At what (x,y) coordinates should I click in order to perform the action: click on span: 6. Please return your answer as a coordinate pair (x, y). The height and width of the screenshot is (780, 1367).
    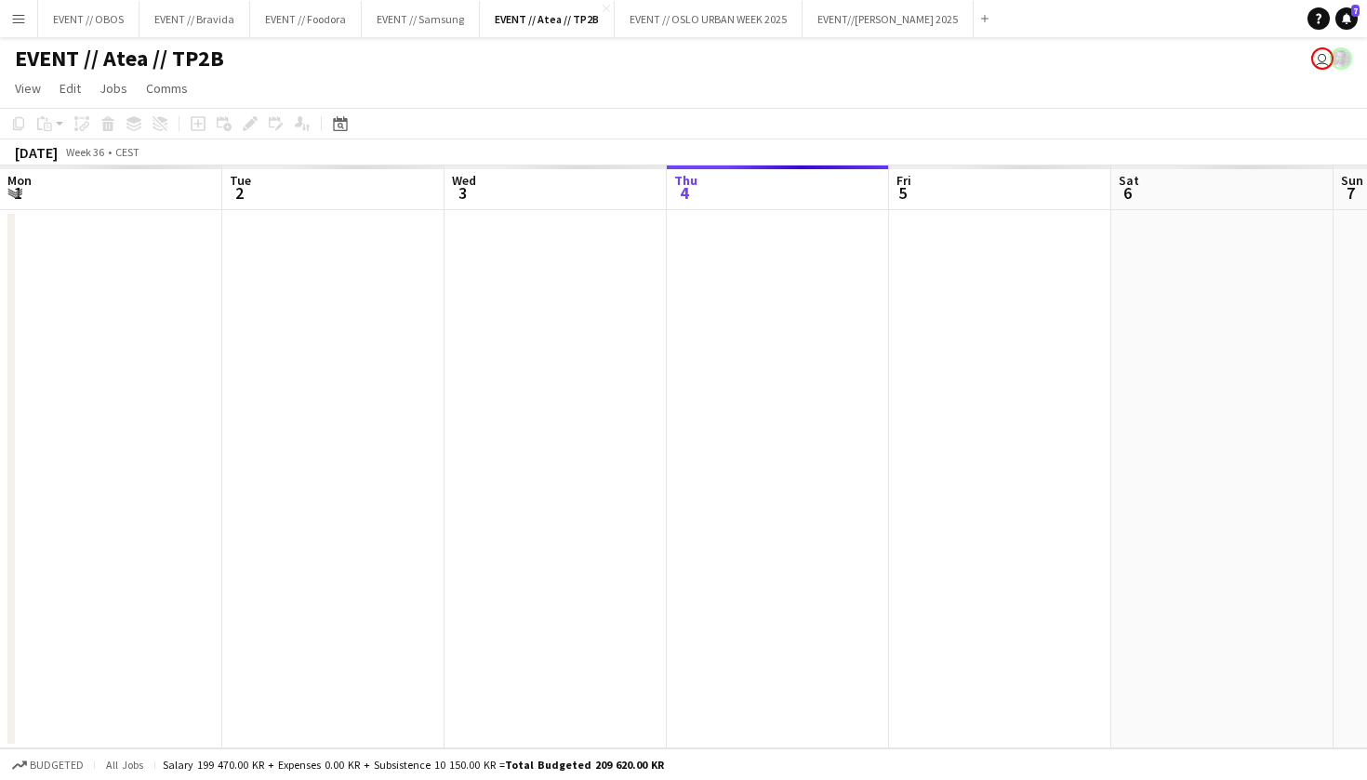
    Looking at the image, I should click on (1127, 192).